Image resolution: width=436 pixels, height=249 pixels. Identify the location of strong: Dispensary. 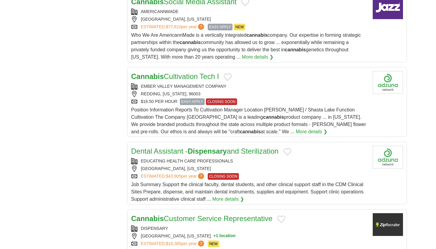
(207, 151).